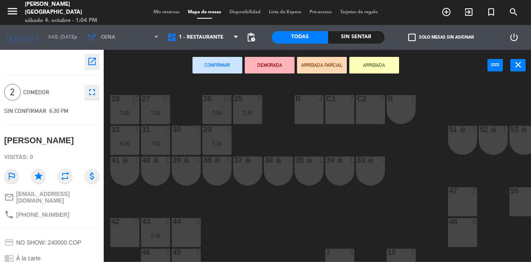  What do you see at coordinates (300, 37) in the screenshot?
I see `div: Todas` at bounding box center [300, 37].